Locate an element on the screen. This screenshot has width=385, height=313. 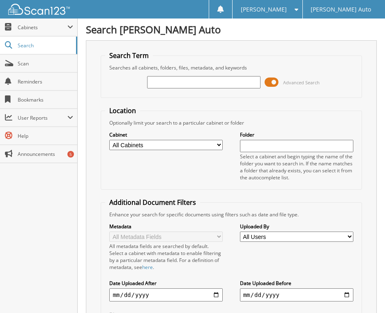
label: Metadata is located at coordinates (166, 226).